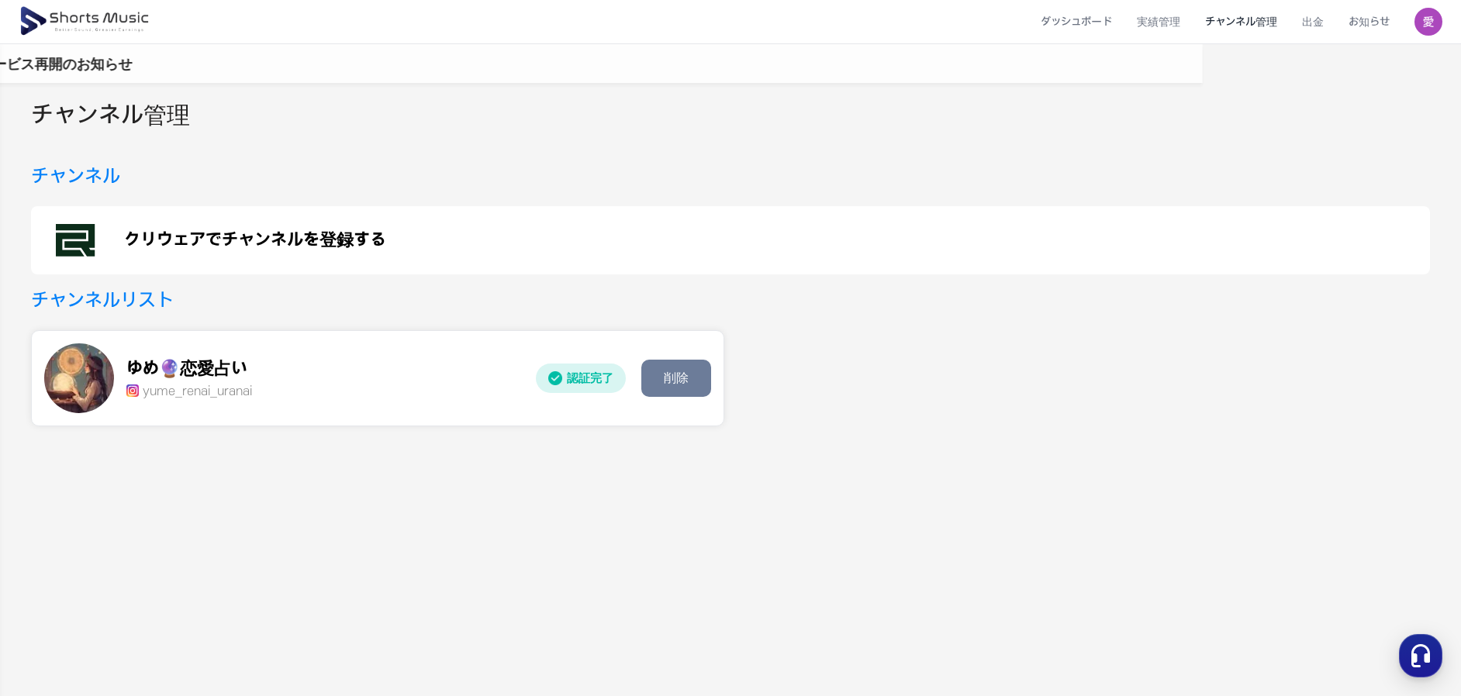 This screenshot has height=696, width=1461. I want to click on a: 出金, so click(1313, 22).